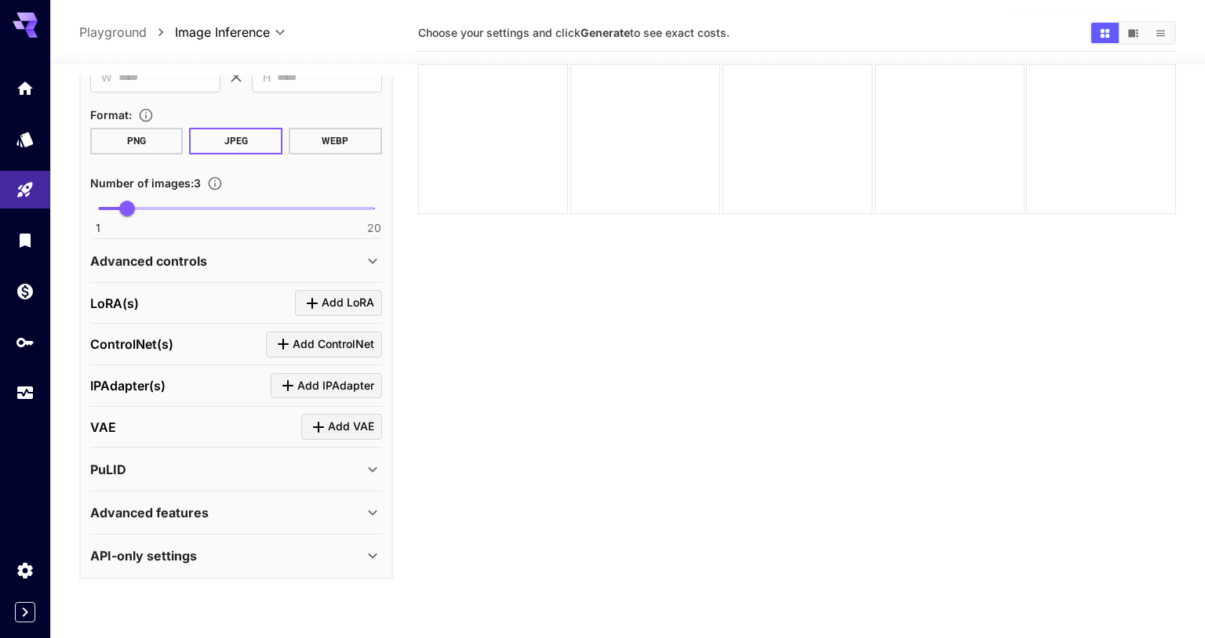 The image size is (1205, 638). Describe the element at coordinates (25, 613) in the screenshot. I see `button: Expand sidebar` at that location.